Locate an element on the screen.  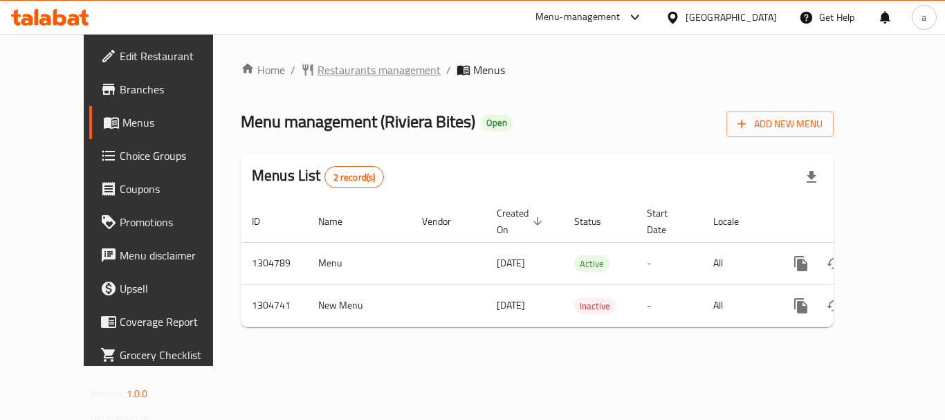
a: Edit Restaurant is located at coordinates (165, 56).